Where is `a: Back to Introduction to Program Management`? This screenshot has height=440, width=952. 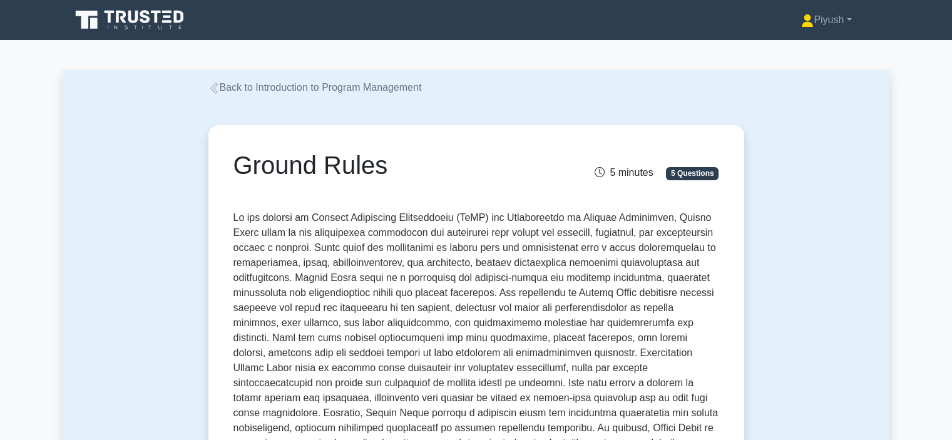 a: Back to Introduction to Program Management is located at coordinates (315, 87).